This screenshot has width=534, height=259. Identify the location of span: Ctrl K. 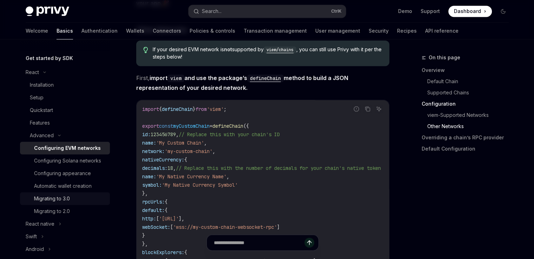
(337, 11).